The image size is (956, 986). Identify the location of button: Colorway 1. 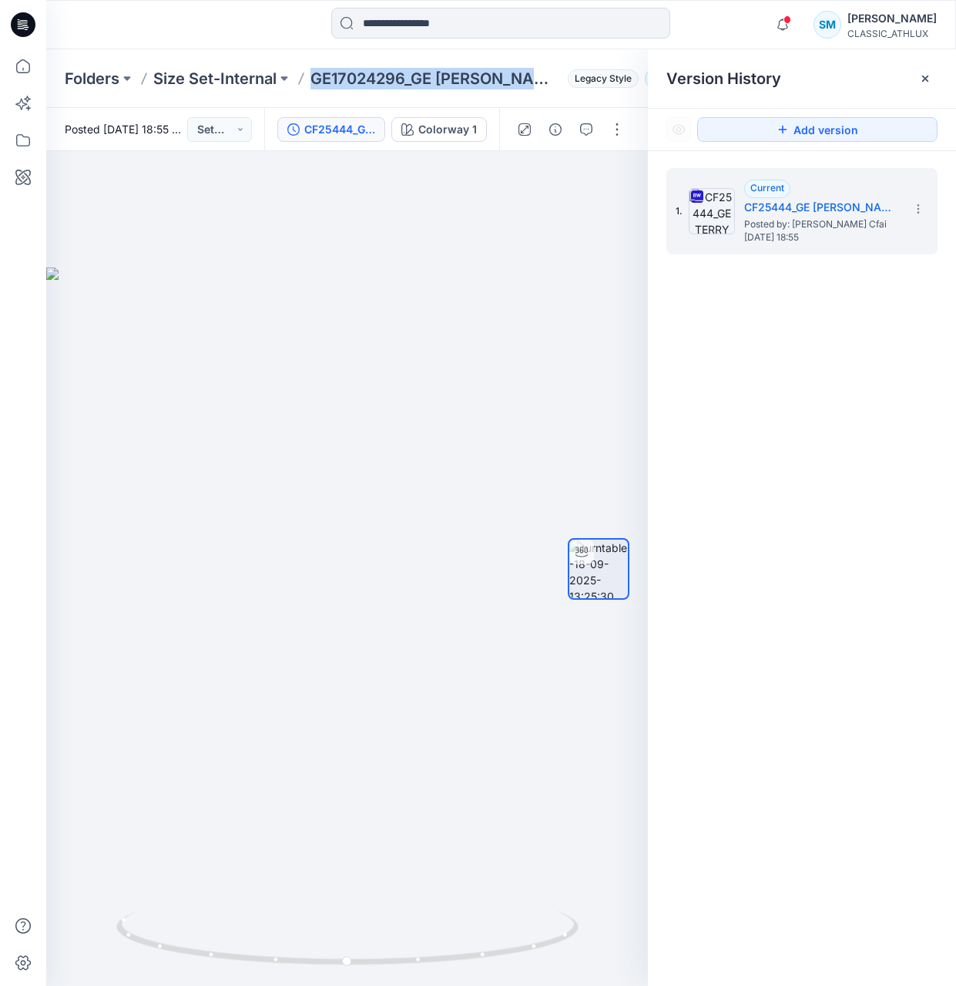
(439, 129).